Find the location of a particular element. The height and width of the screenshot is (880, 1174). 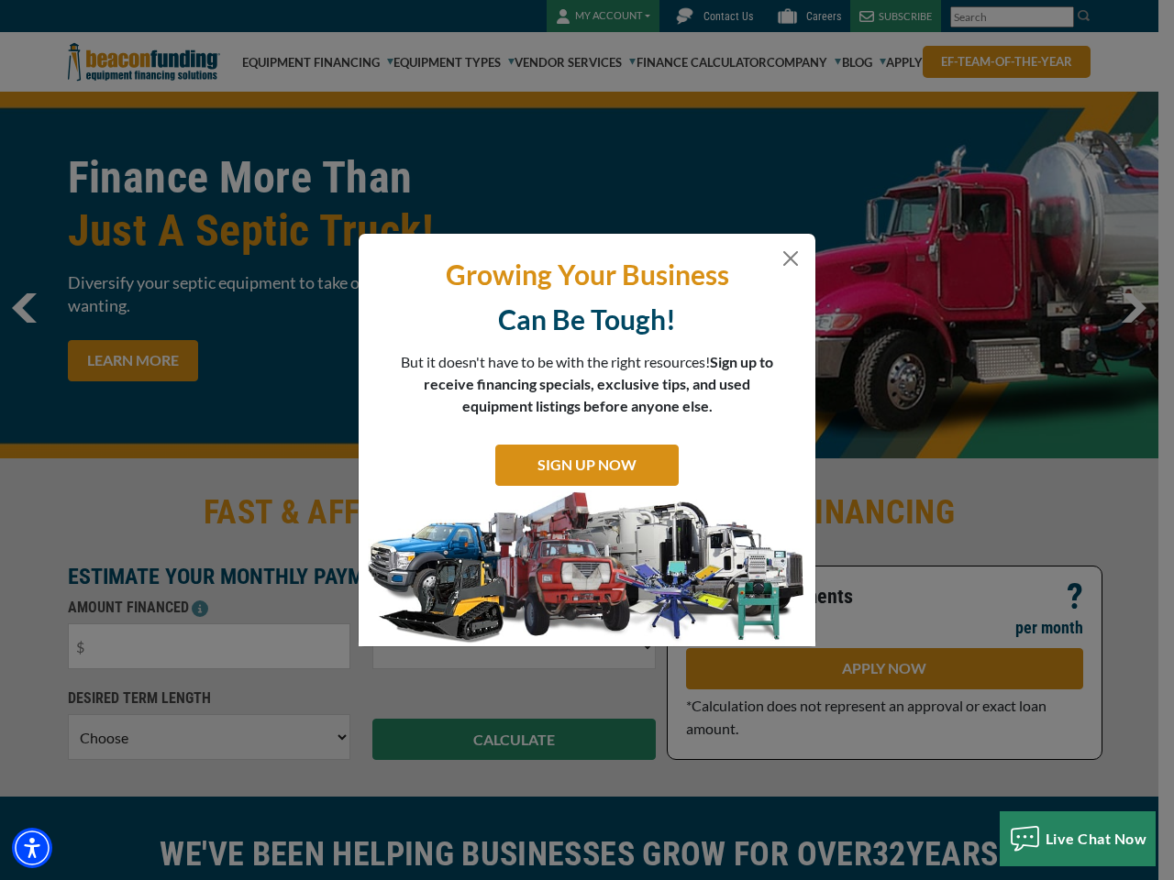

p: But it doesn't have to be with the right resources! is located at coordinates (587, 384).